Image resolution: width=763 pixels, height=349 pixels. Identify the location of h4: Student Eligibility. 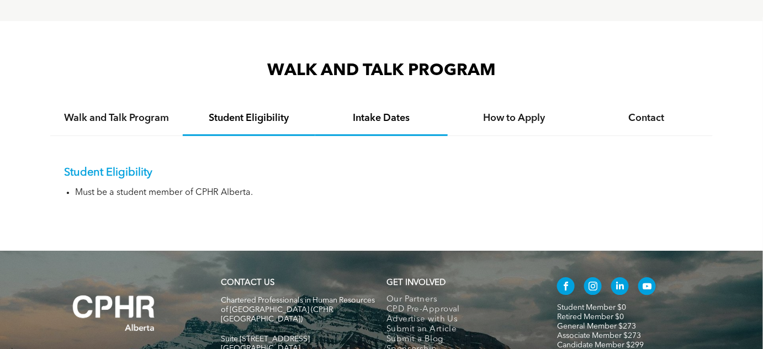
(249, 118).